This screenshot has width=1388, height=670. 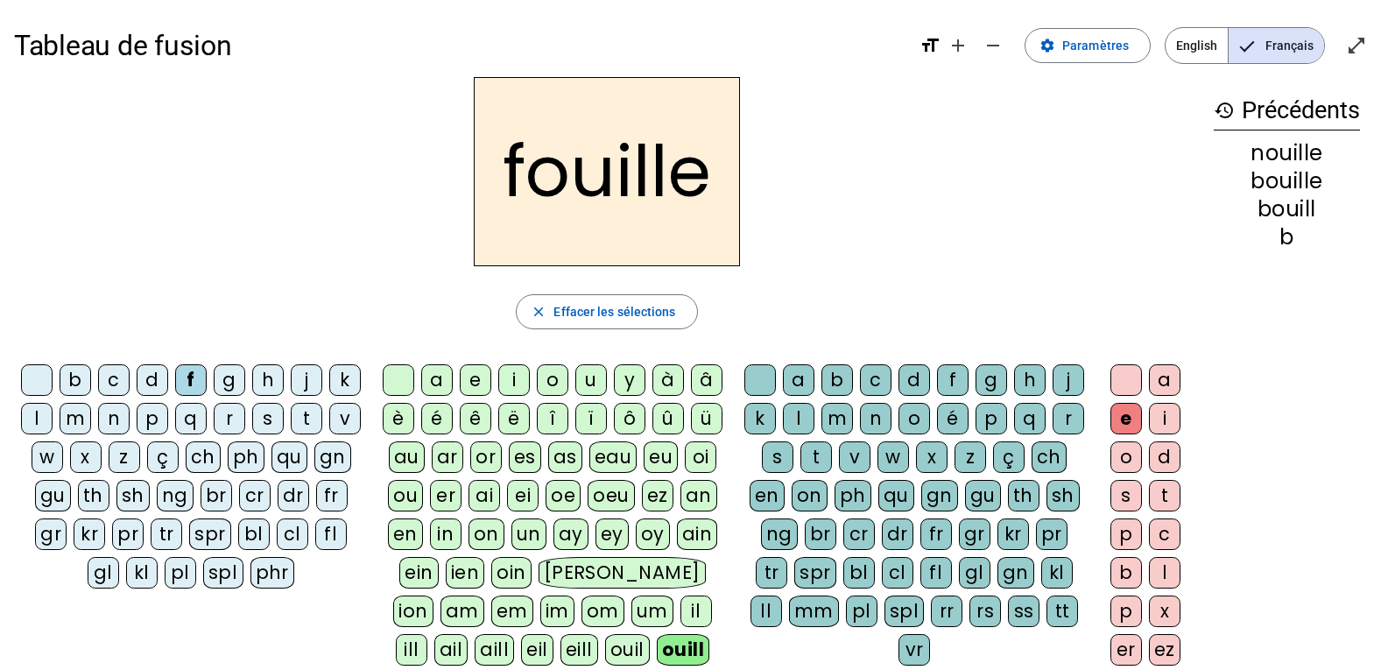 I want to click on div: ll, so click(x=766, y=611).